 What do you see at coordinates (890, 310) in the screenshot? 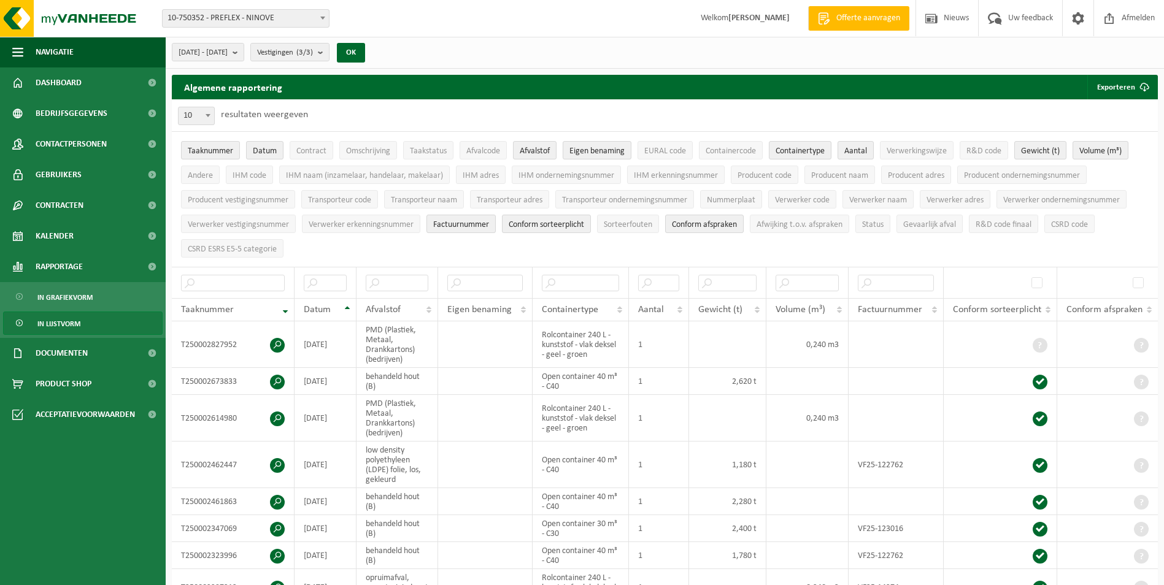
I see `span: Factuurnummer` at bounding box center [890, 310].